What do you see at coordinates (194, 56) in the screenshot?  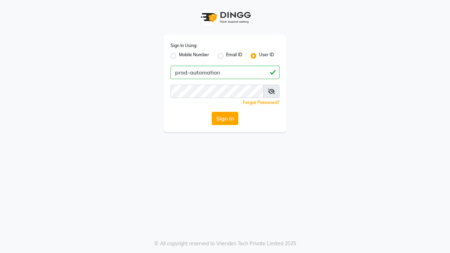 I see `label: Mobile Number` at bounding box center [194, 56].